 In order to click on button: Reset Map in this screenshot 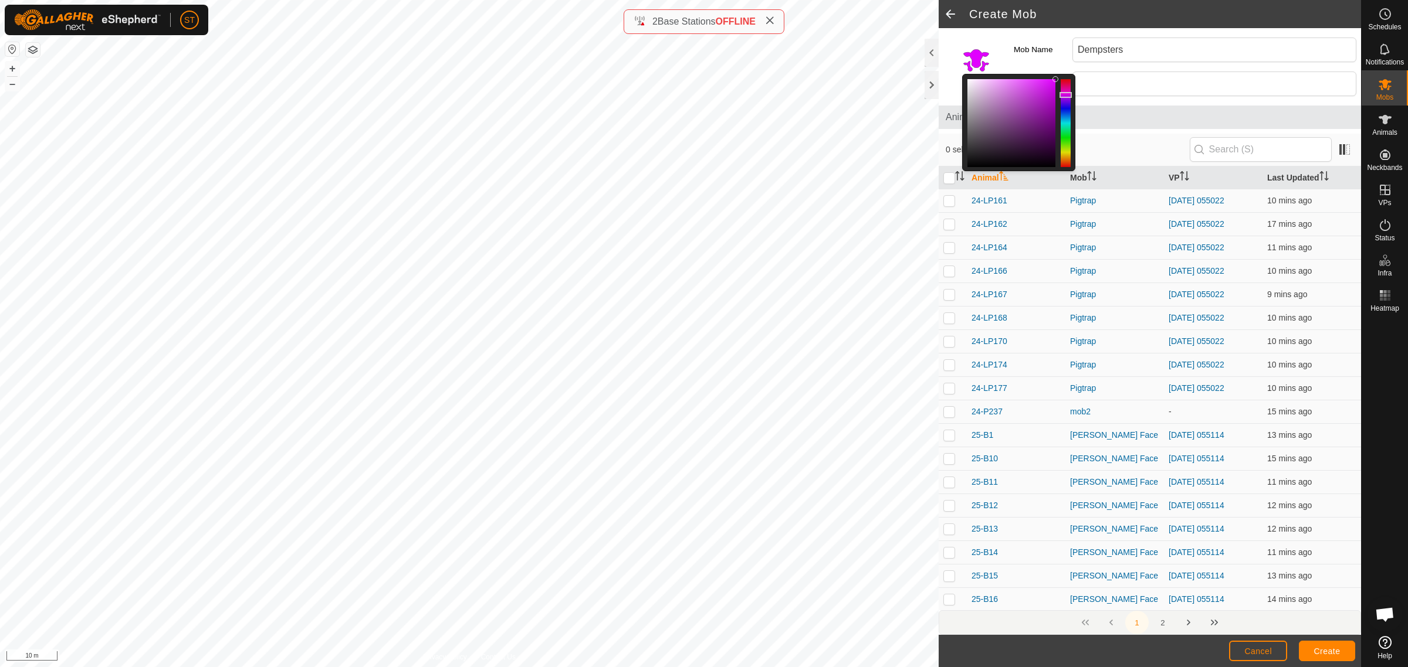, I will do `click(12, 49)`.